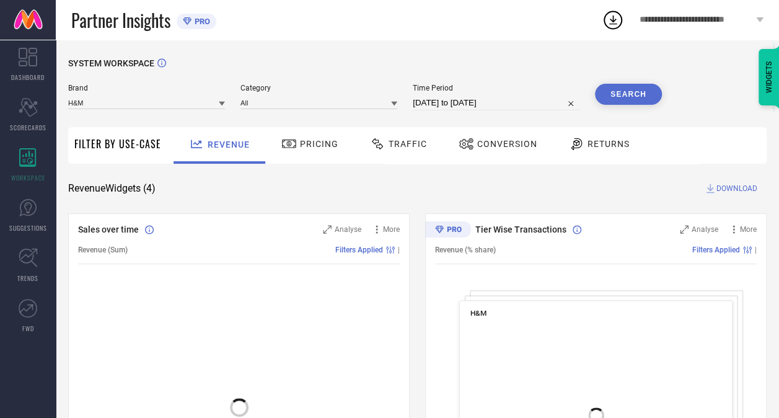  Describe the element at coordinates (103, 250) in the screenshot. I see `span: Revenue (Sum)` at that location.